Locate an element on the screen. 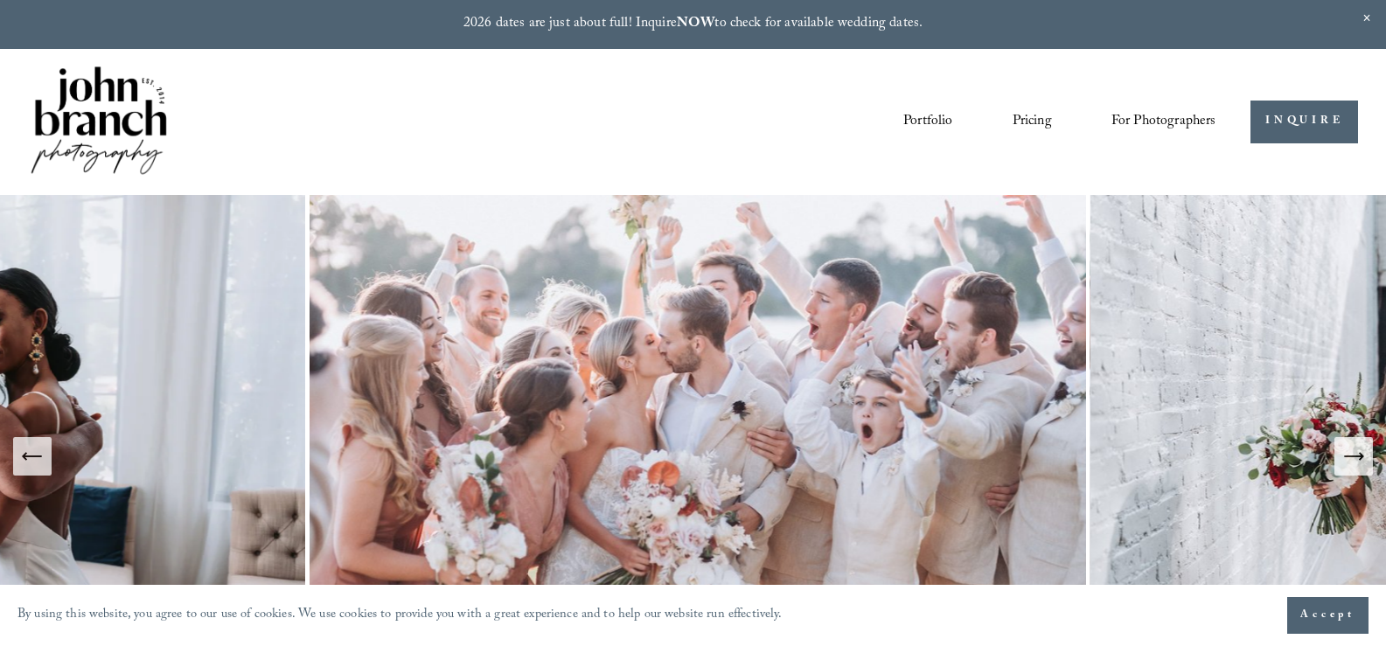 This screenshot has width=1386, height=646. button: Previous Slide is located at coordinates (32, 456).